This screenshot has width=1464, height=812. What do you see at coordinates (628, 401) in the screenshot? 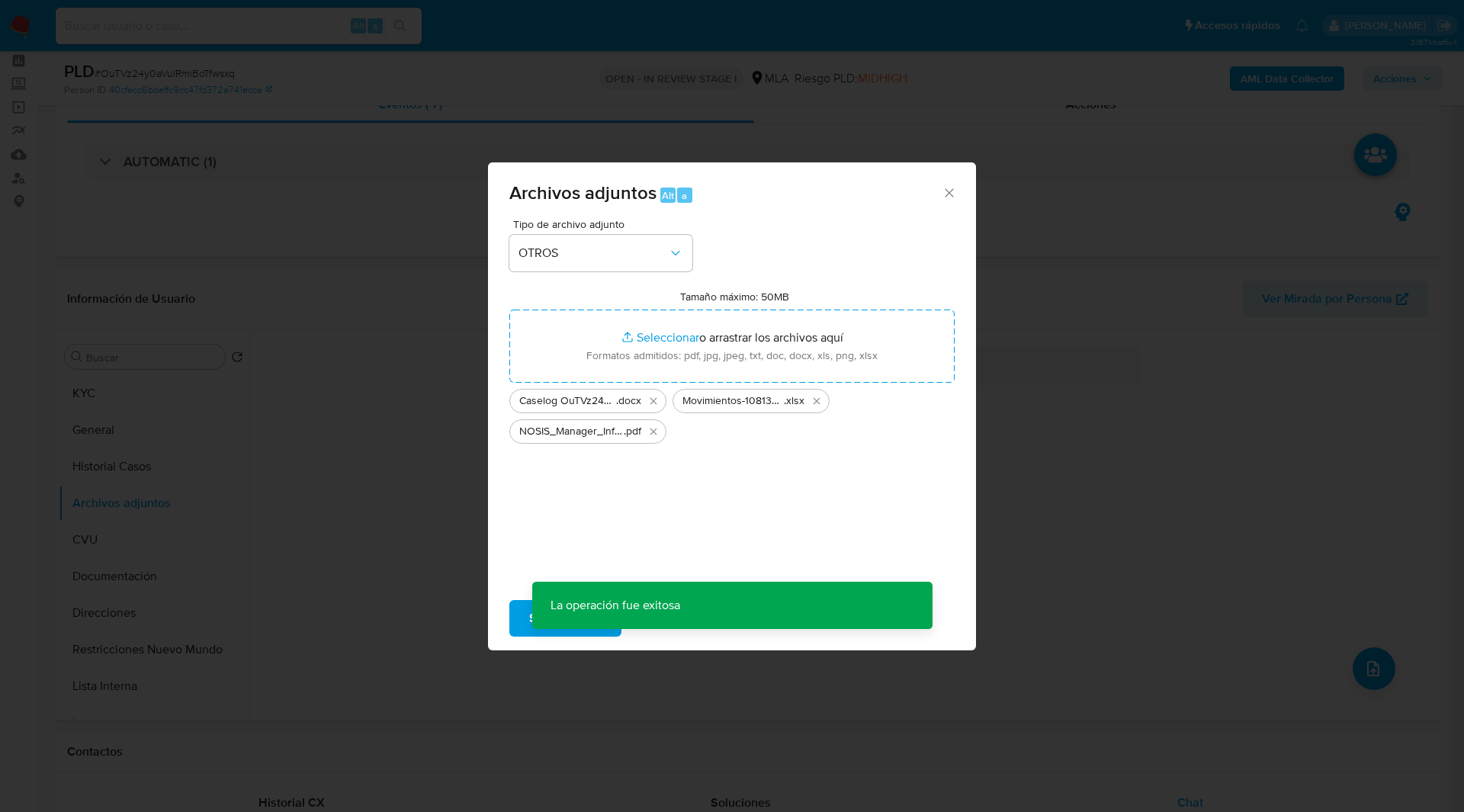
I see `span: .docx` at bounding box center [628, 401].